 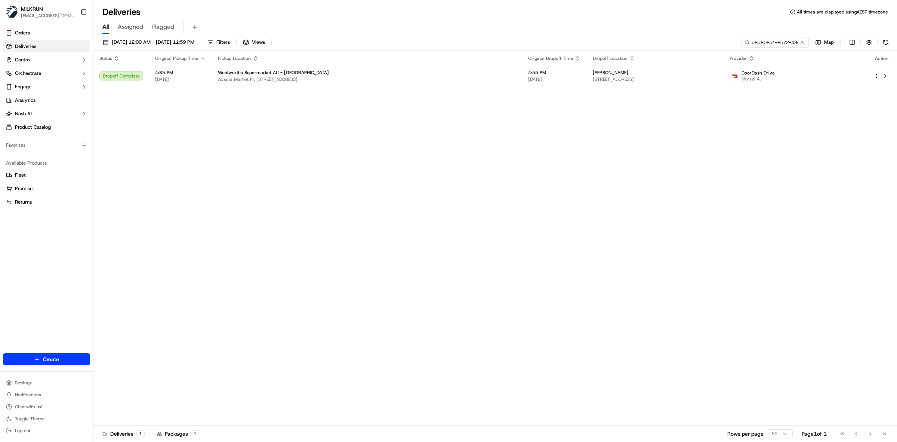 I want to click on a: Deliveries, so click(x=46, y=46).